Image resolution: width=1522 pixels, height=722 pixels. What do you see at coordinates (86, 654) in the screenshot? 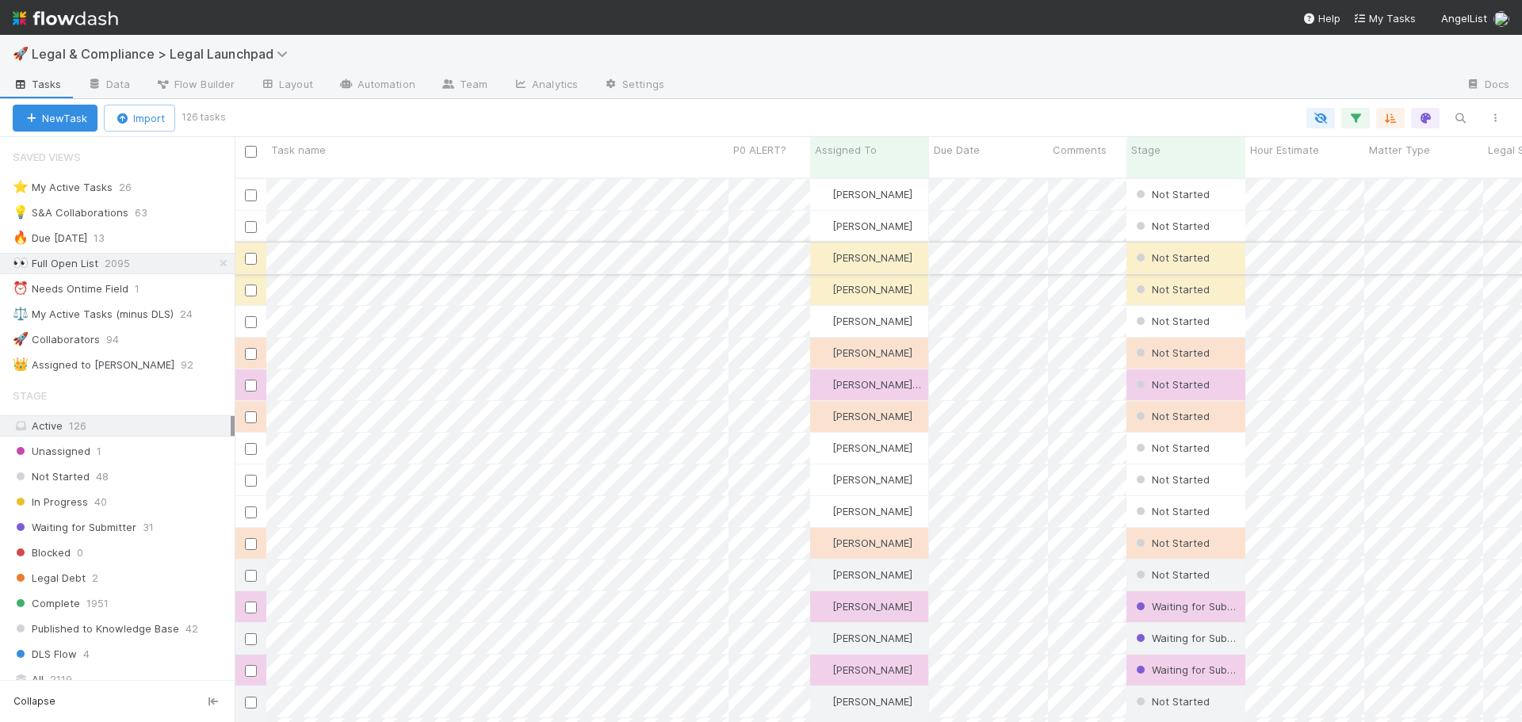
I see `span: 4` at bounding box center [86, 654].